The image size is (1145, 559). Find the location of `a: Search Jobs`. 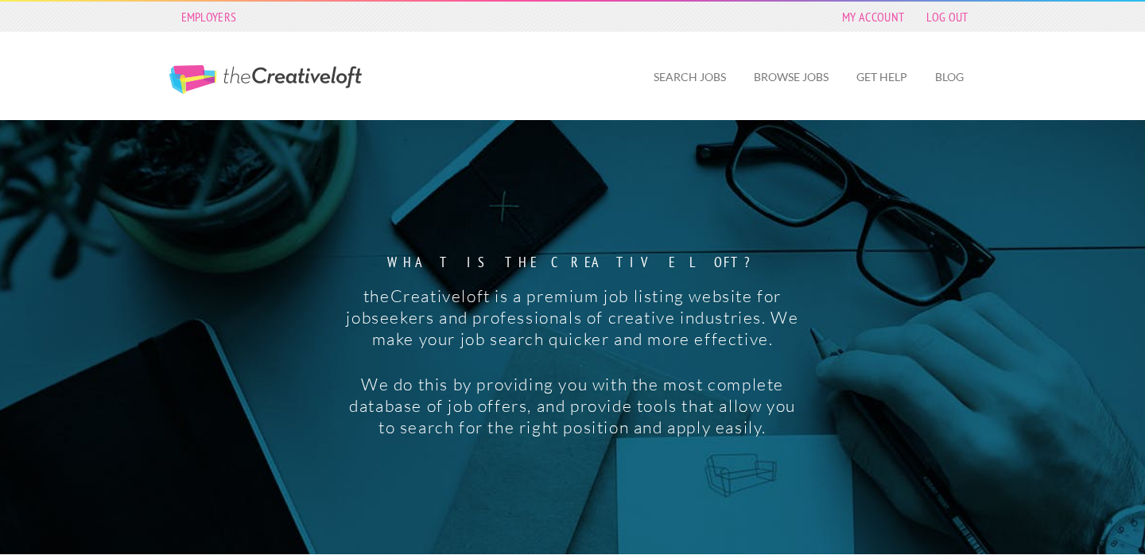

a: Search Jobs is located at coordinates (689, 77).